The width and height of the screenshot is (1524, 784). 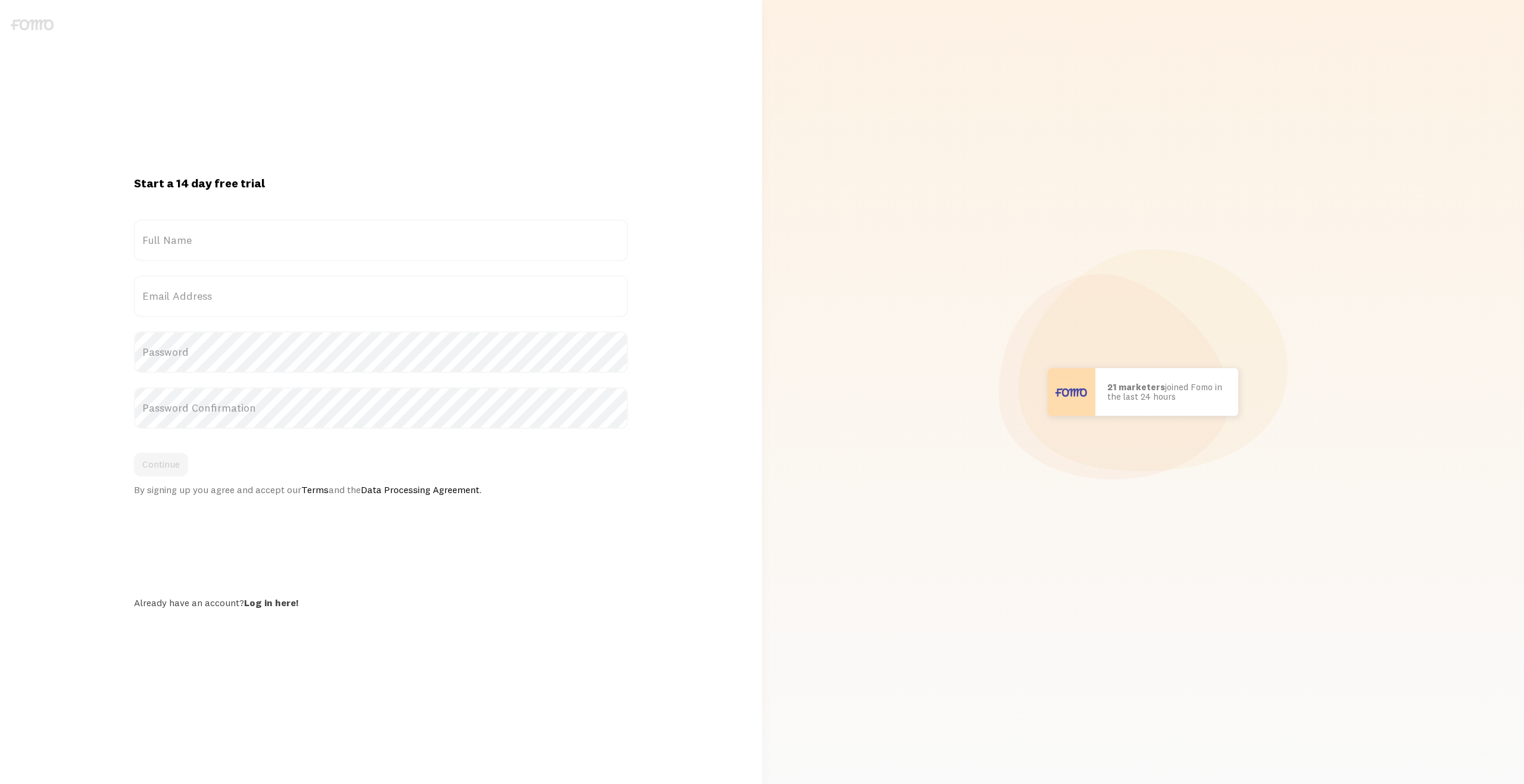 What do you see at coordinates (1072, 392) in the screenshot?
I see `img: User avatar` at bounding box center [1072, 392].